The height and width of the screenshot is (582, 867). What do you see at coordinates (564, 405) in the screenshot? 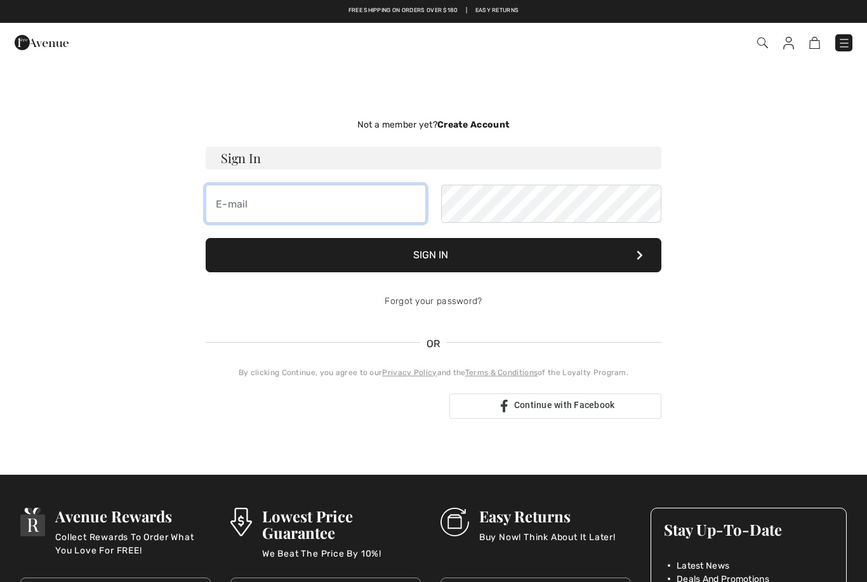
I see `span: Continue with Facebook` at bounding box center [564, 405].